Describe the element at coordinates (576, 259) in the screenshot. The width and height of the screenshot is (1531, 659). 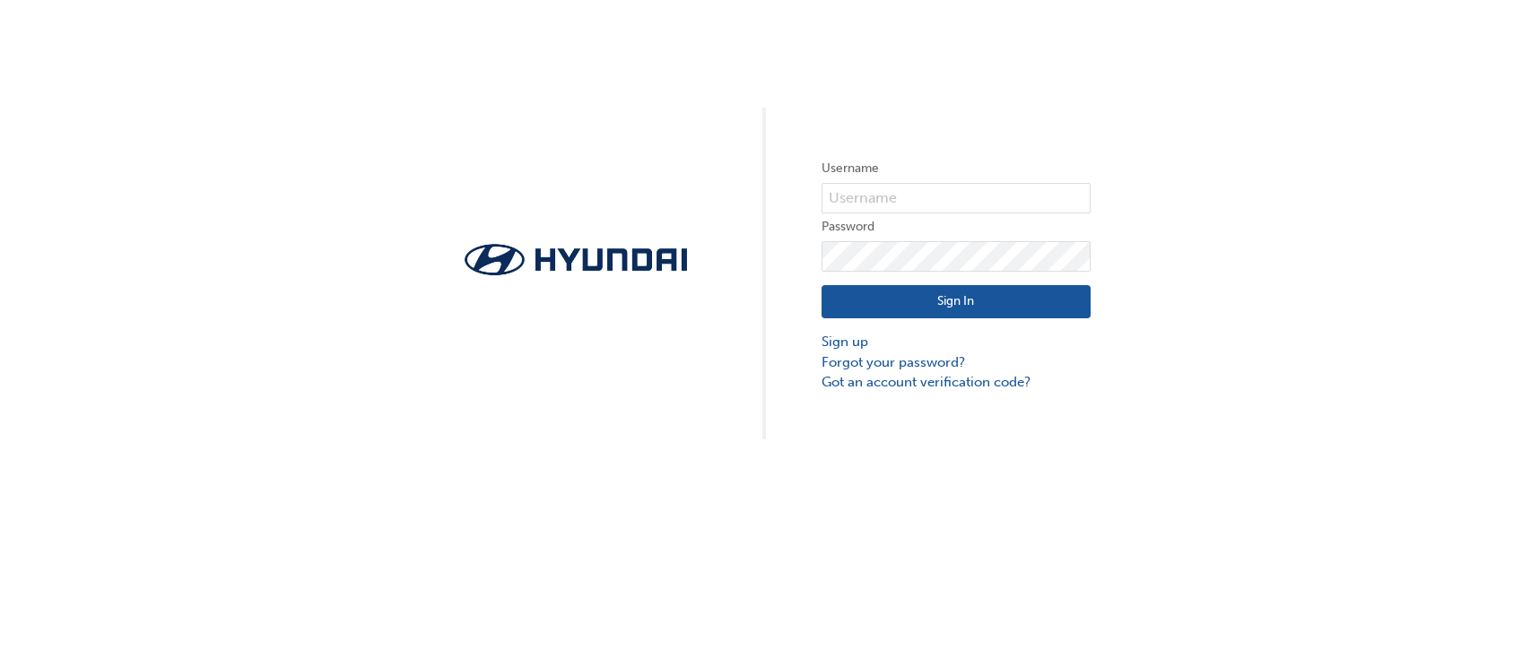
I see `img: Trak` at that location.